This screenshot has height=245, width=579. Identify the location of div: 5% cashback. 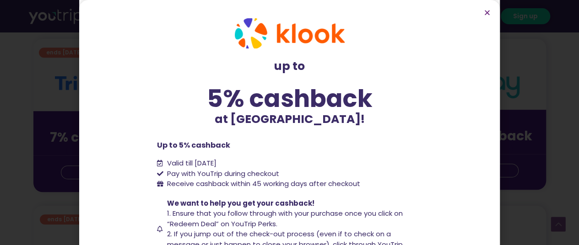
(290, 98).